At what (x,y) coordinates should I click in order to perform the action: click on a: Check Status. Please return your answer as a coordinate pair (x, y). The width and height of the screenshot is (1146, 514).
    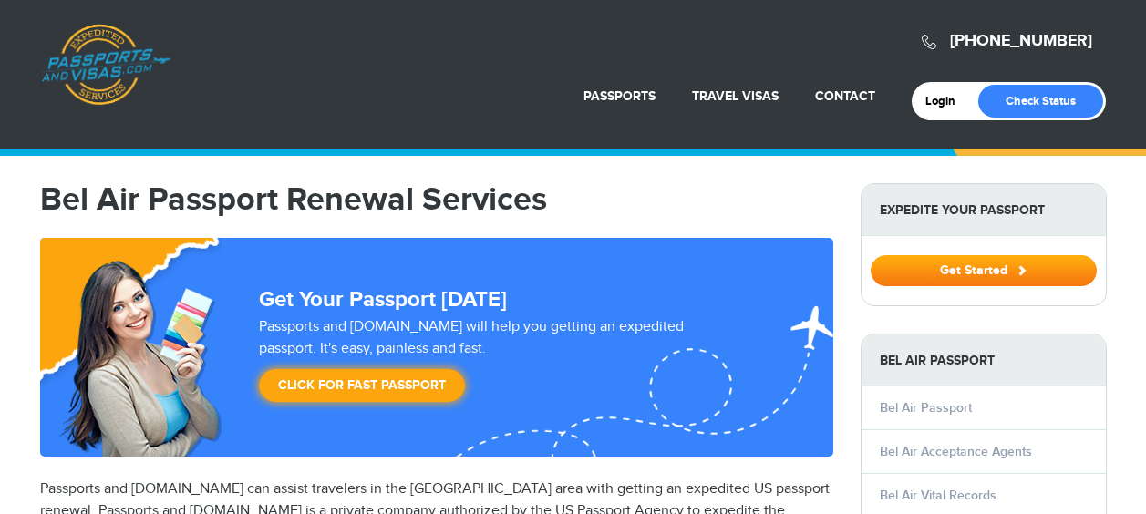
    Looking at the image, I should click on (1040, 101).